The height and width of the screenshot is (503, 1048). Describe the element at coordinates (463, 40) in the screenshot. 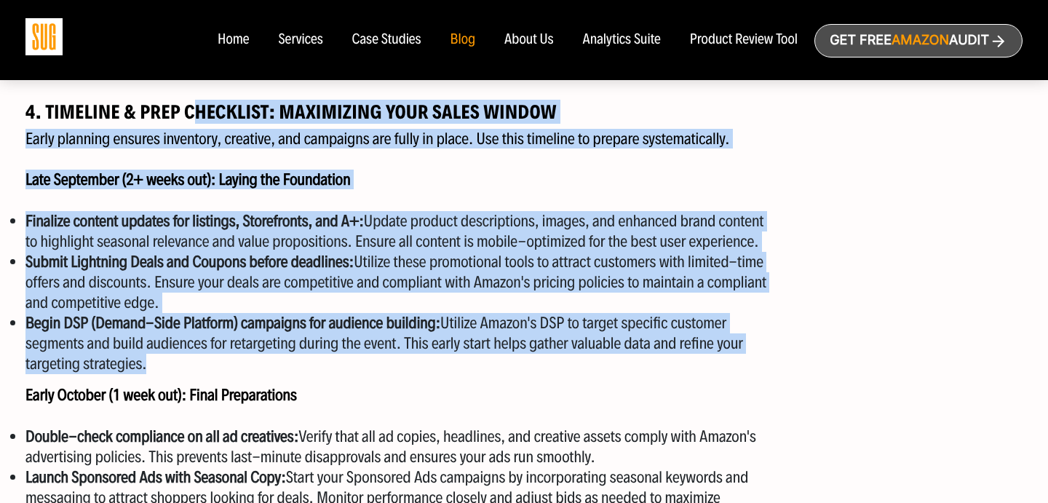

I see `div: Blog` at that location.